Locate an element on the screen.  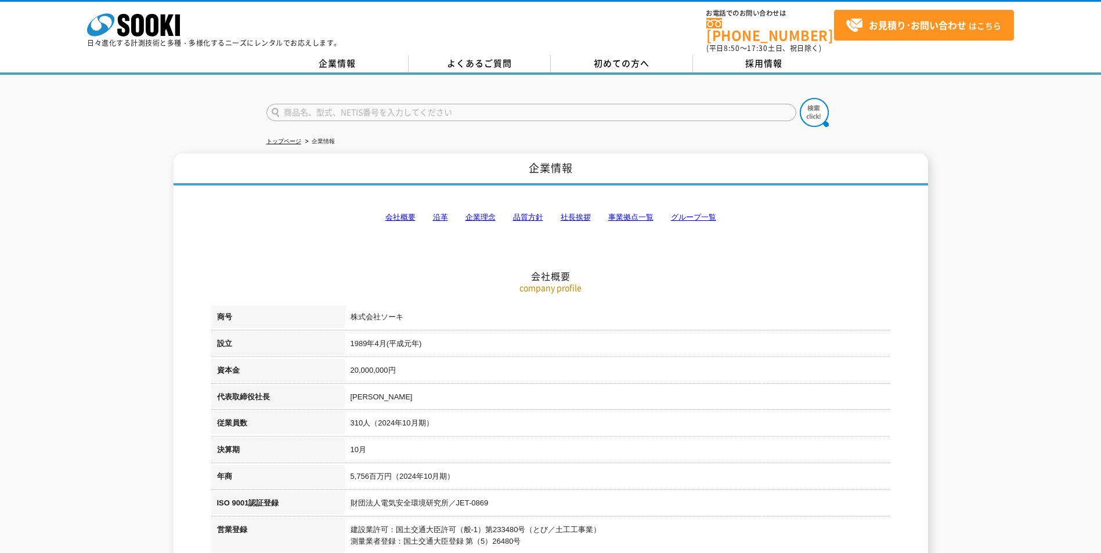
img: btn_search.png is located at coordinates (814, 113).